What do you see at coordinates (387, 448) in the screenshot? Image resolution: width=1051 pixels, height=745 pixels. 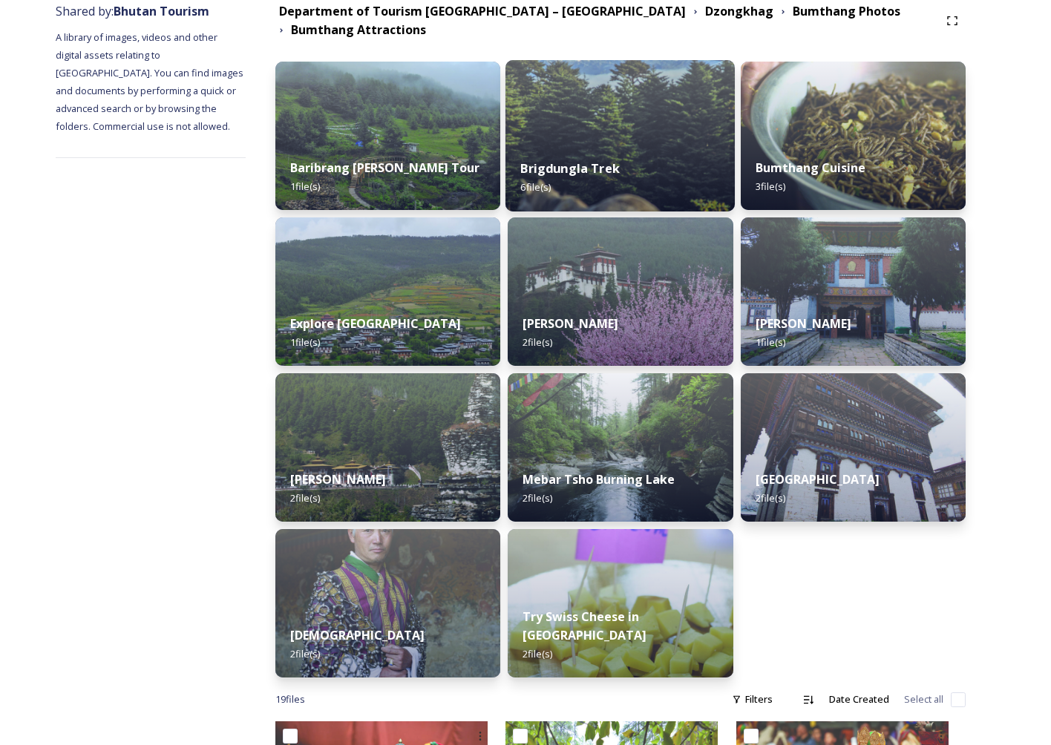 I see `img: dzogkhag%2520story%2520image-11.jpg` at bounding box center [387, 448].